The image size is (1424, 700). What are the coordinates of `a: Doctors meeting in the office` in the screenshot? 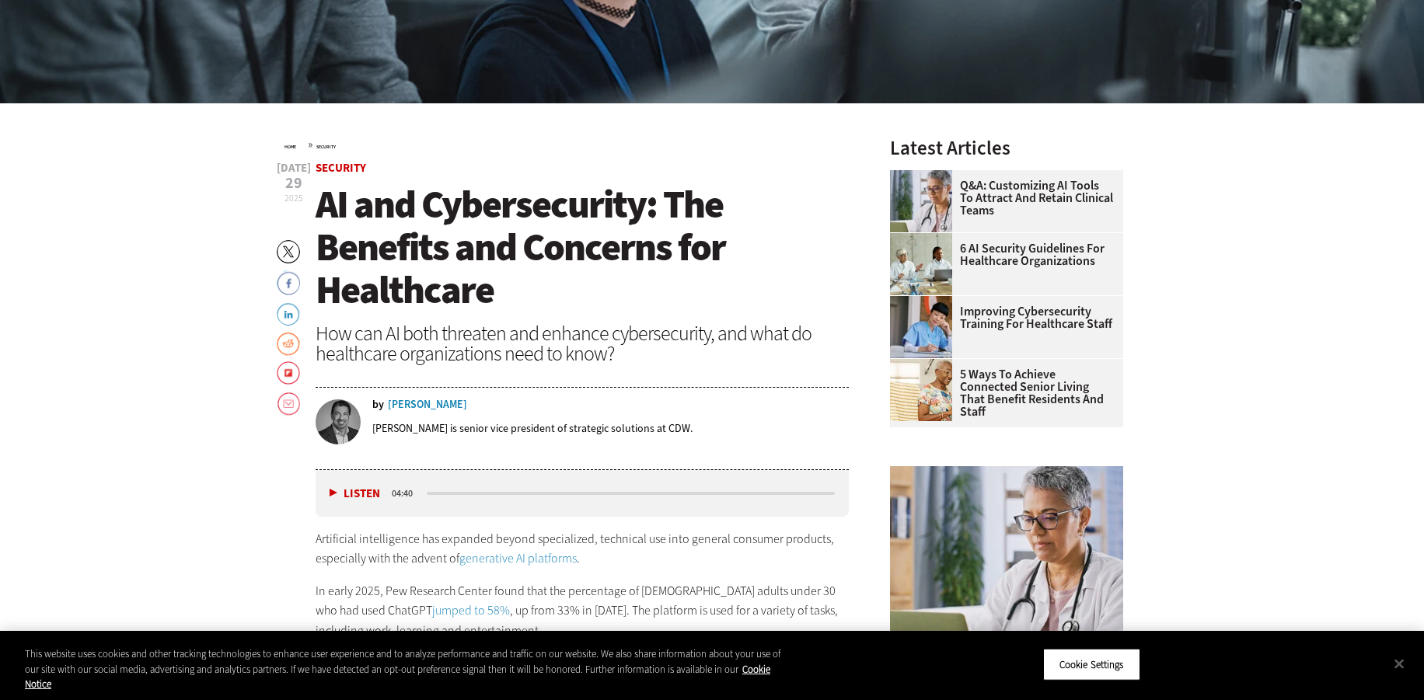 It's located at (925, 239).